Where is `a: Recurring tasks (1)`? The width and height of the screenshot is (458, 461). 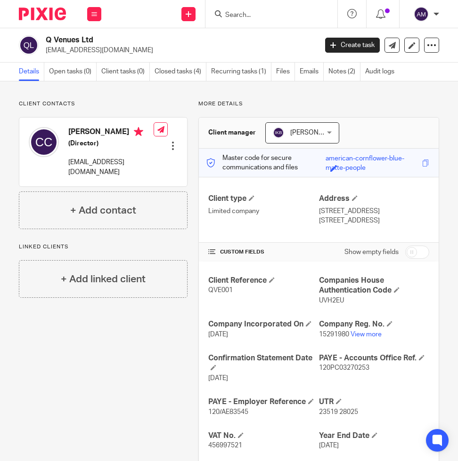
a: Recurring tasks (1) is located at coordinates (241, 72).